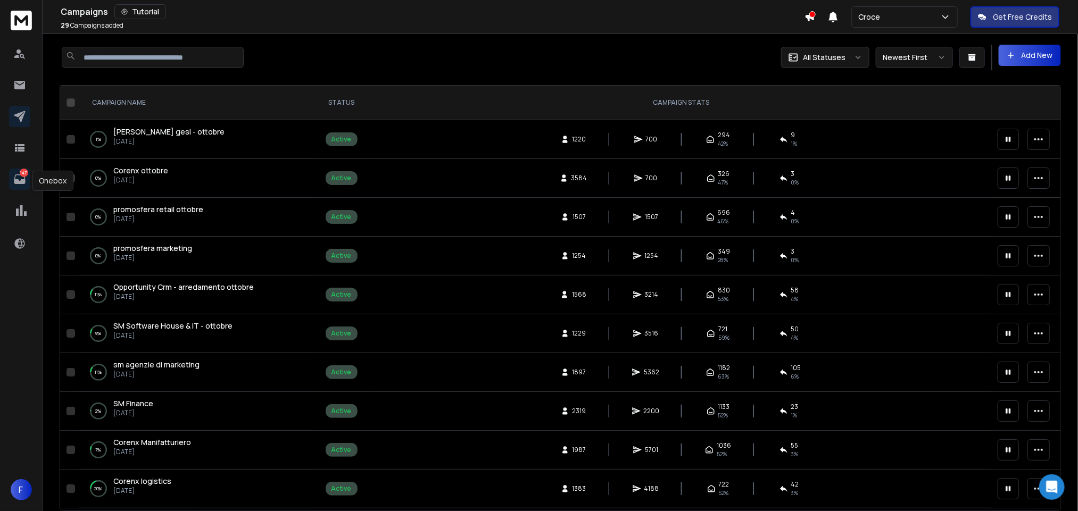  What do you see at coordinates (579, 217) in the screenshot?
I see `span: 1507` at bounding box center [579, 217].